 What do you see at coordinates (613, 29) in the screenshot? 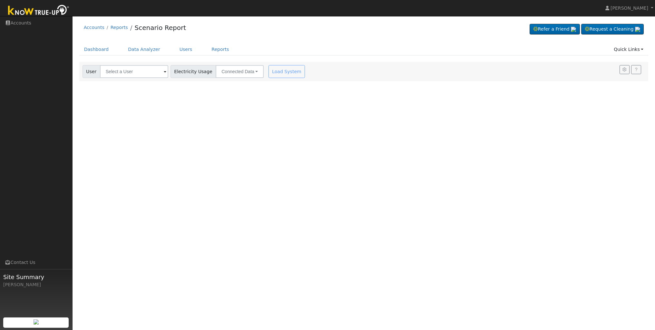
I see `a: Request a Cleaning` at bounding box center [613, 29].